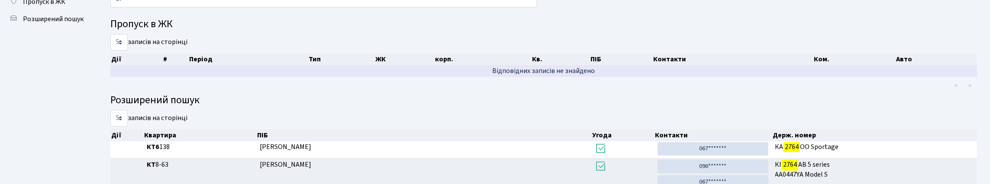 The image size is (990, 184). What do you see at coordinates (875, 136) in the screenshot?
I see `th: Держ. номер` at bounding box center [875, 136].